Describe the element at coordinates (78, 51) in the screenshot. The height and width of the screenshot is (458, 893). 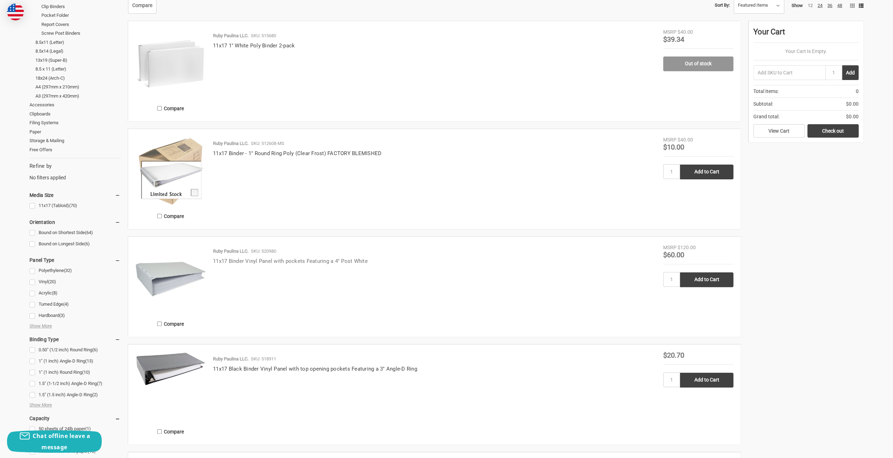
I see `a: 8.5x14 (Legal)` at that location.